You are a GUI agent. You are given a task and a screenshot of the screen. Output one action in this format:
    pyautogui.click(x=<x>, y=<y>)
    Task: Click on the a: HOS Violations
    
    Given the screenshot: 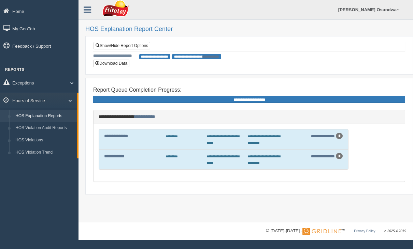 What is the action you would take?
    pyautogui.click(x=44, y=140)
    